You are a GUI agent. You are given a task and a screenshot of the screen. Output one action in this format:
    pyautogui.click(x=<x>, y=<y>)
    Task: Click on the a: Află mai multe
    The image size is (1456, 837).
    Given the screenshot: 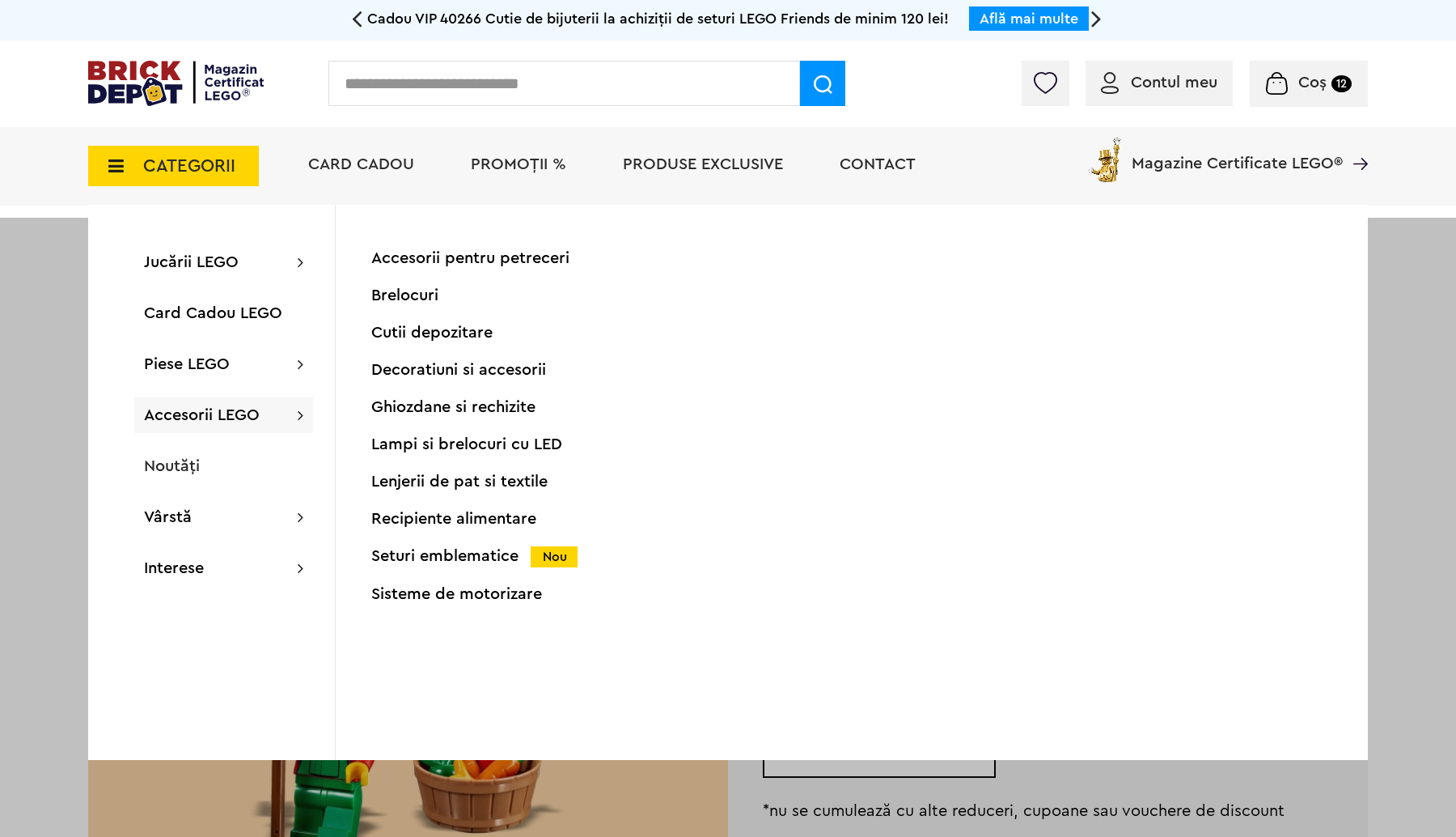 What is the action you would take?
    pyautogui.click(x=1029, y=18)
    